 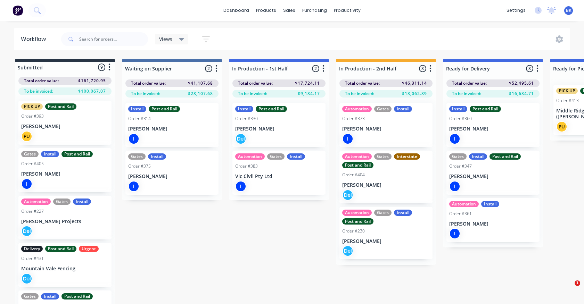 I want to click on div: Order #404, so click(x=353, y=175).